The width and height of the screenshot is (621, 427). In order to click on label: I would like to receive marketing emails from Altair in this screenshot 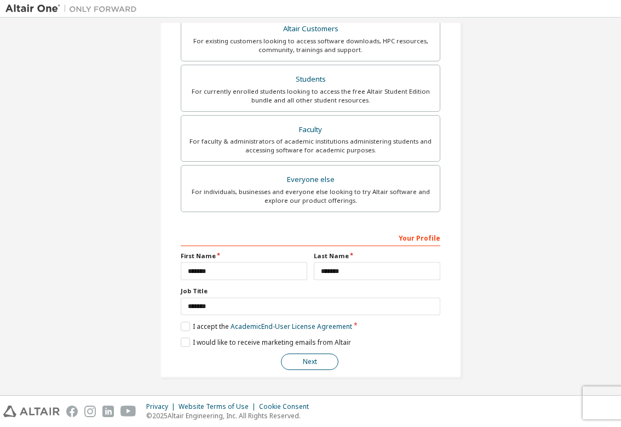, I will do `click(266, 342)`.